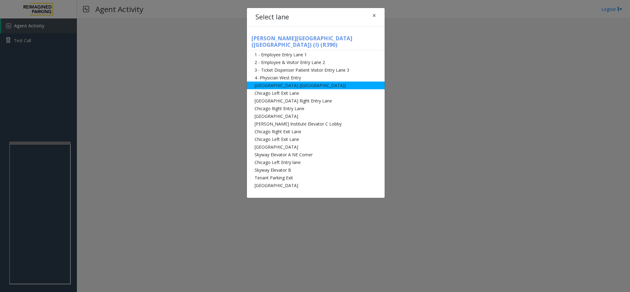  What do you see at coordinates (316, 108) in the screenshot?
I see `li: Chicago Right Entry Lane` at bounding box center [316, 108].